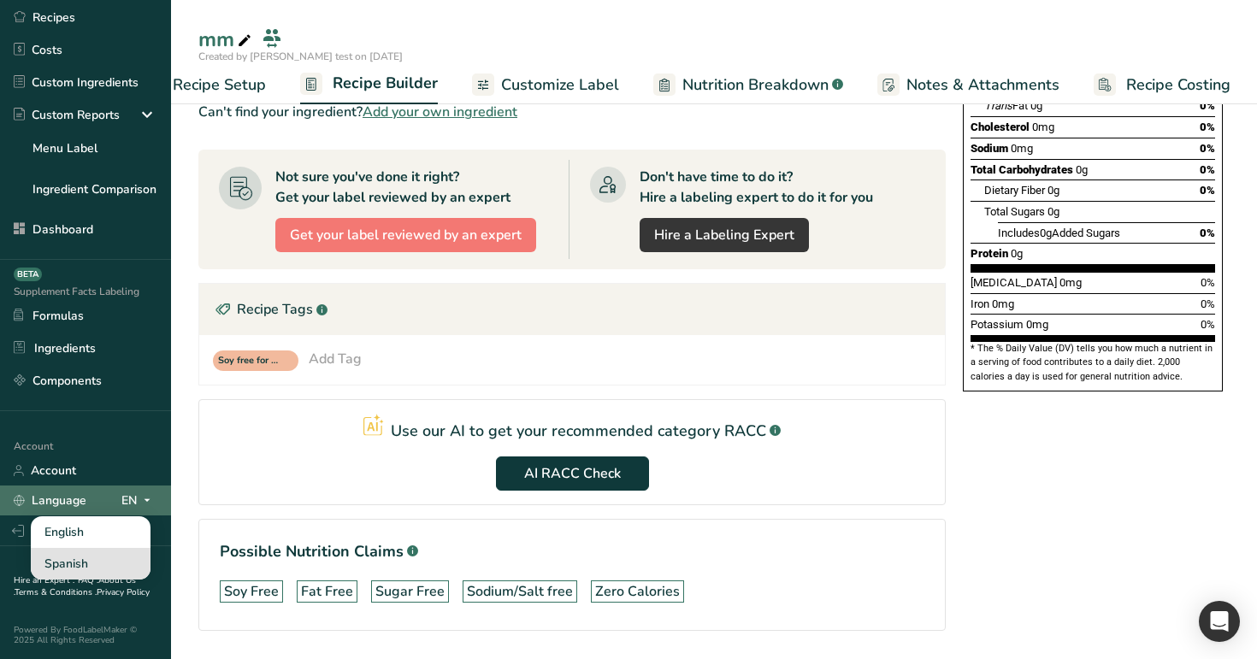 The width and height of the screenshot is (1257, 659). Describe the element at coordinates (409, 592) in the screenshot. I see `div: Sugar Free` at that location.